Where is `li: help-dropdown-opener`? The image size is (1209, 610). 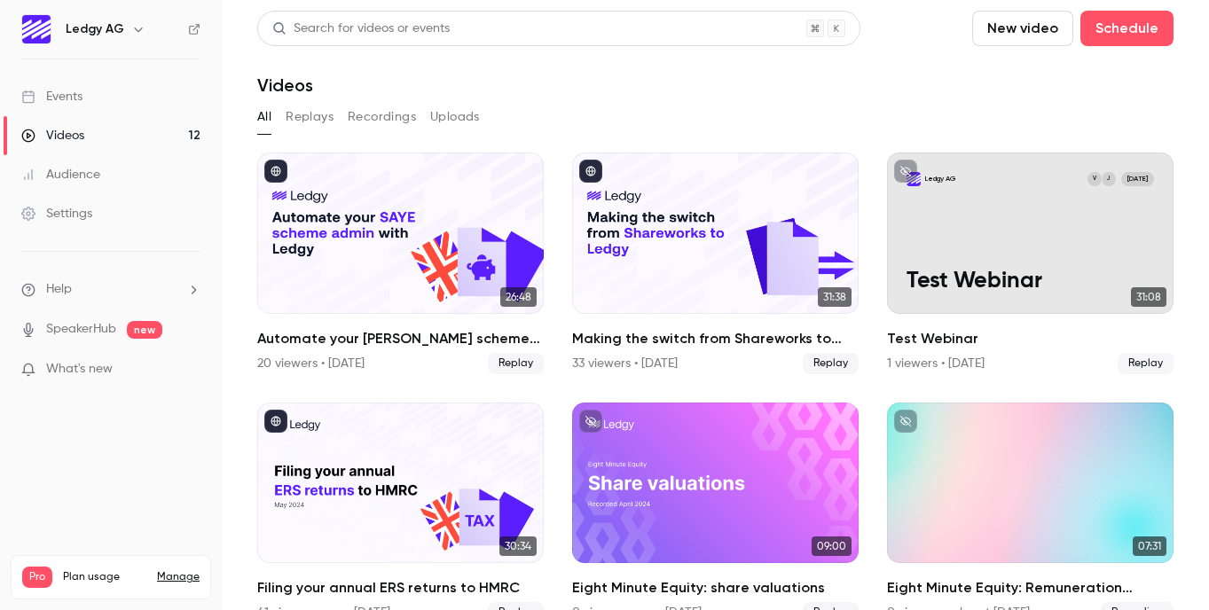 li: help-dropdown-opener is located at coordinates (111, 289).